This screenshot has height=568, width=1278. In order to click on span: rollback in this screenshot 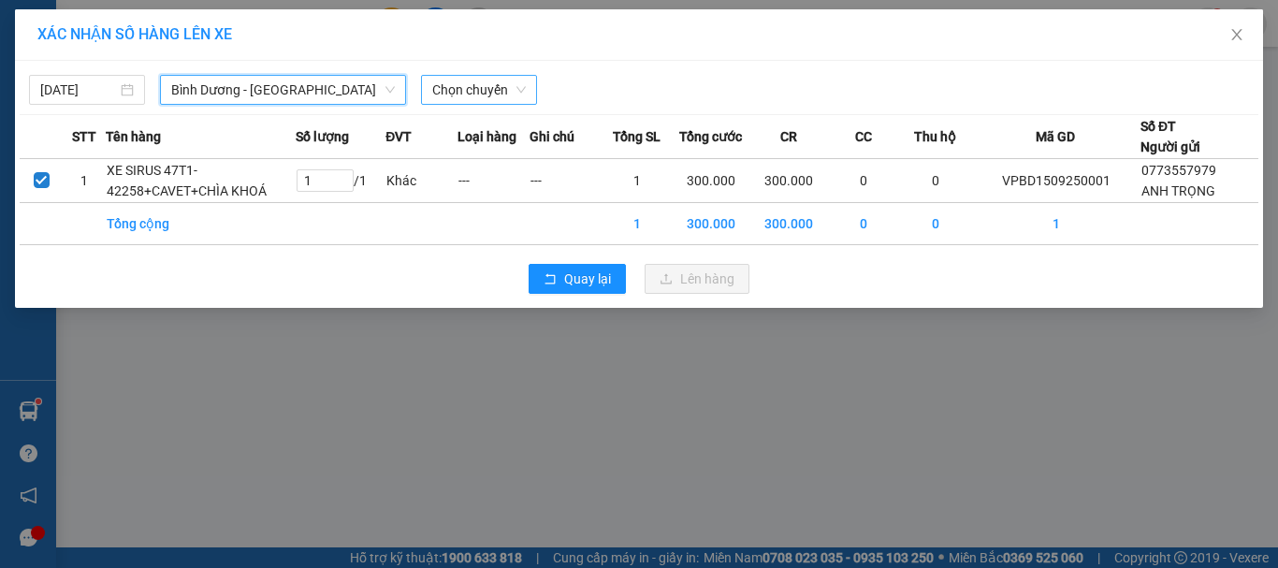, I will do `click(550, 280)`.